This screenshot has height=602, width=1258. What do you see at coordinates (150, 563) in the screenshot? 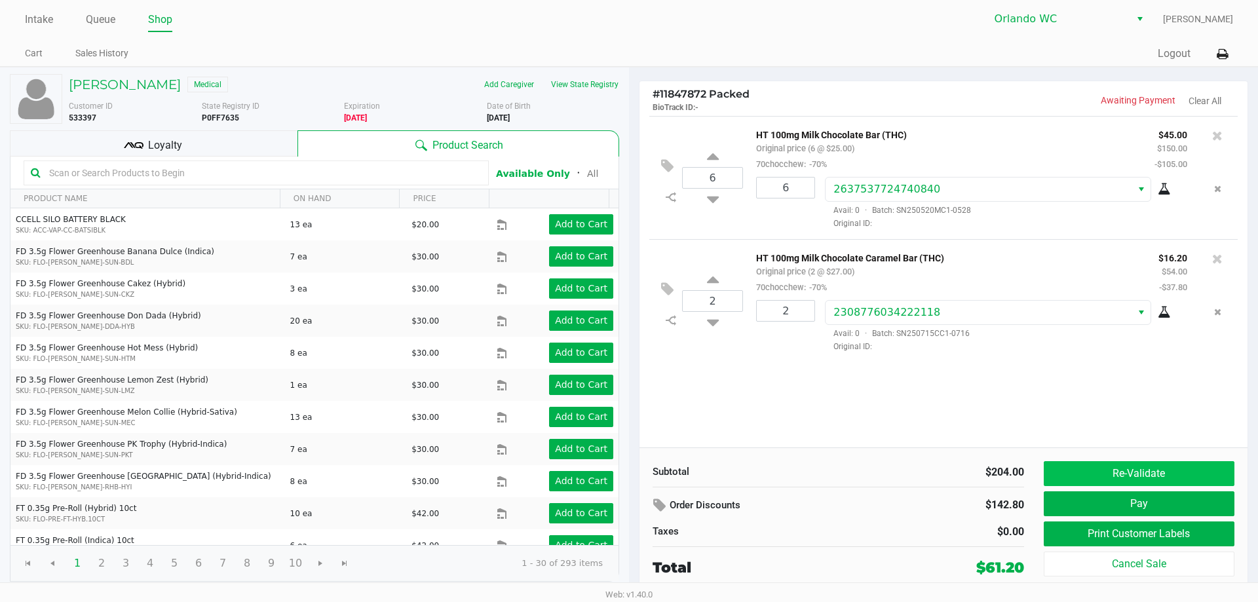
I see `span: Page 4` at bounding box center [150, 563].